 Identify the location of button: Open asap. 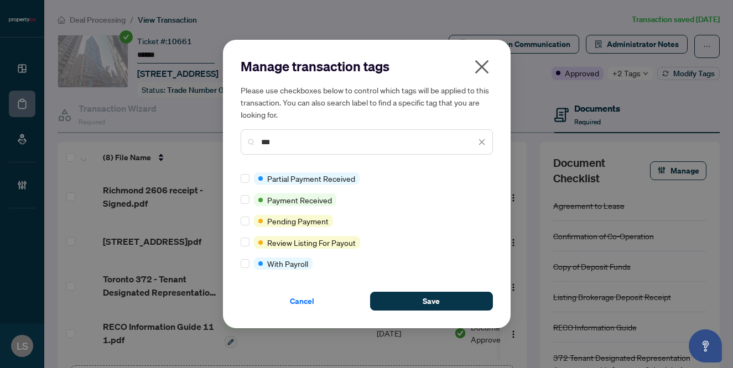
(705, 346).